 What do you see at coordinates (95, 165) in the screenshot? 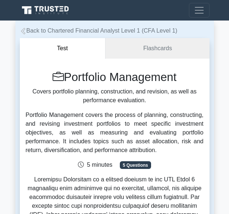
I see `span: 5 minutes` at bounding box center [95, 165].